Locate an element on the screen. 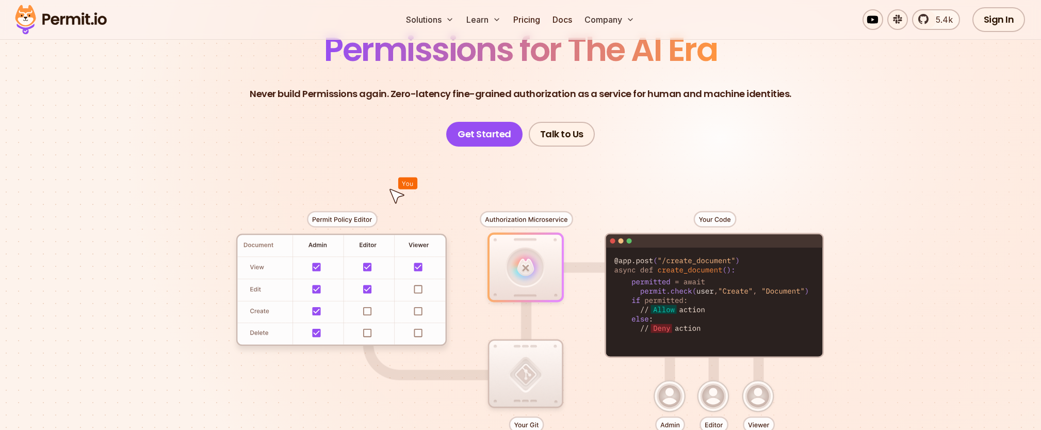 This screenshot has height=430, width=1041. a: Talk to Us is located at coordinates (562, 134).